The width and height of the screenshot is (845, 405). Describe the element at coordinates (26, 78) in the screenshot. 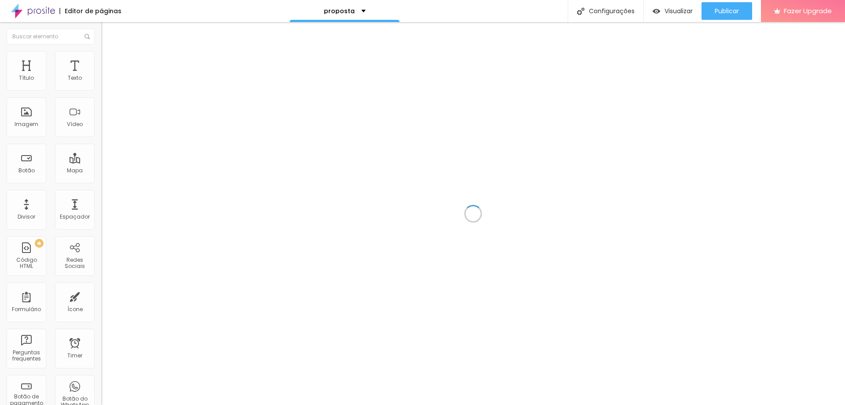

I see `div: Título` at that location.